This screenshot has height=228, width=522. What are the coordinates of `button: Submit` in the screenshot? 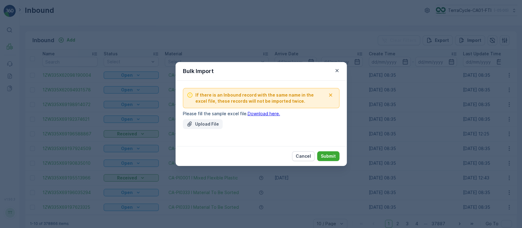 It's located at (328, 156).